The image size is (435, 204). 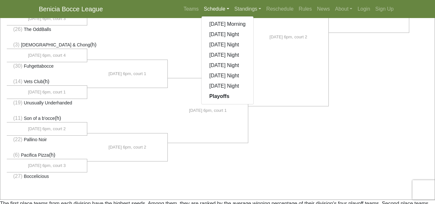 What do you see at coordinates (48, 103) in the screenshot?
I see `span: Unusually Underhanded` at bounding box center [48, 103].